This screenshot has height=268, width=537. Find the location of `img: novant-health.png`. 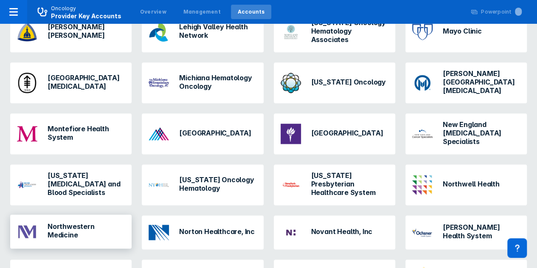

img: novant-health.png is located at coordinates (291, 232).